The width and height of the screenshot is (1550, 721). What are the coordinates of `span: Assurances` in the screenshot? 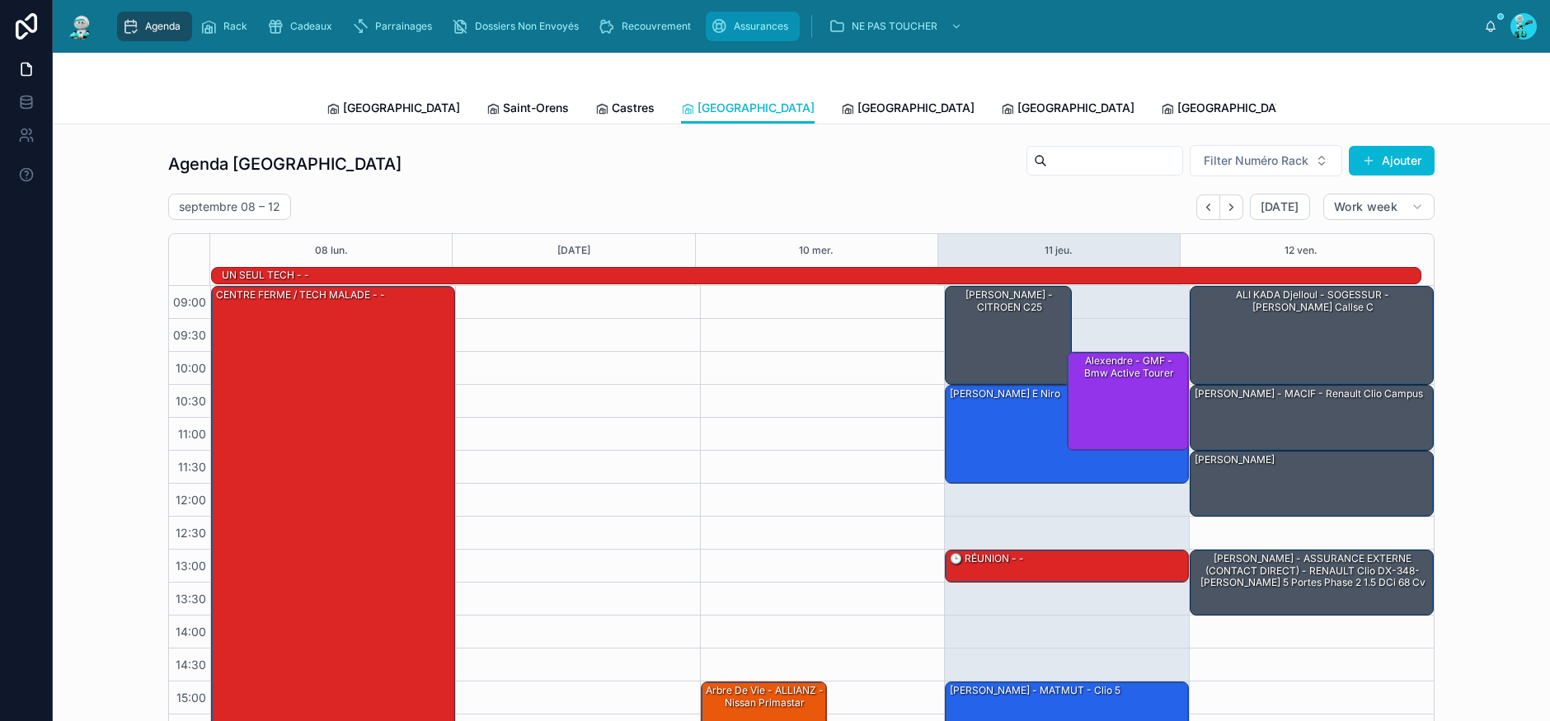 It's located at (761, 26).